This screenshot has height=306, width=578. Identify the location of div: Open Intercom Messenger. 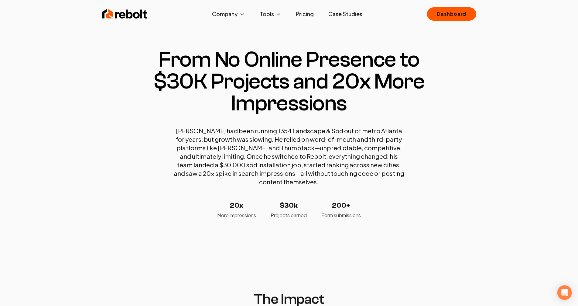
(565, 292).